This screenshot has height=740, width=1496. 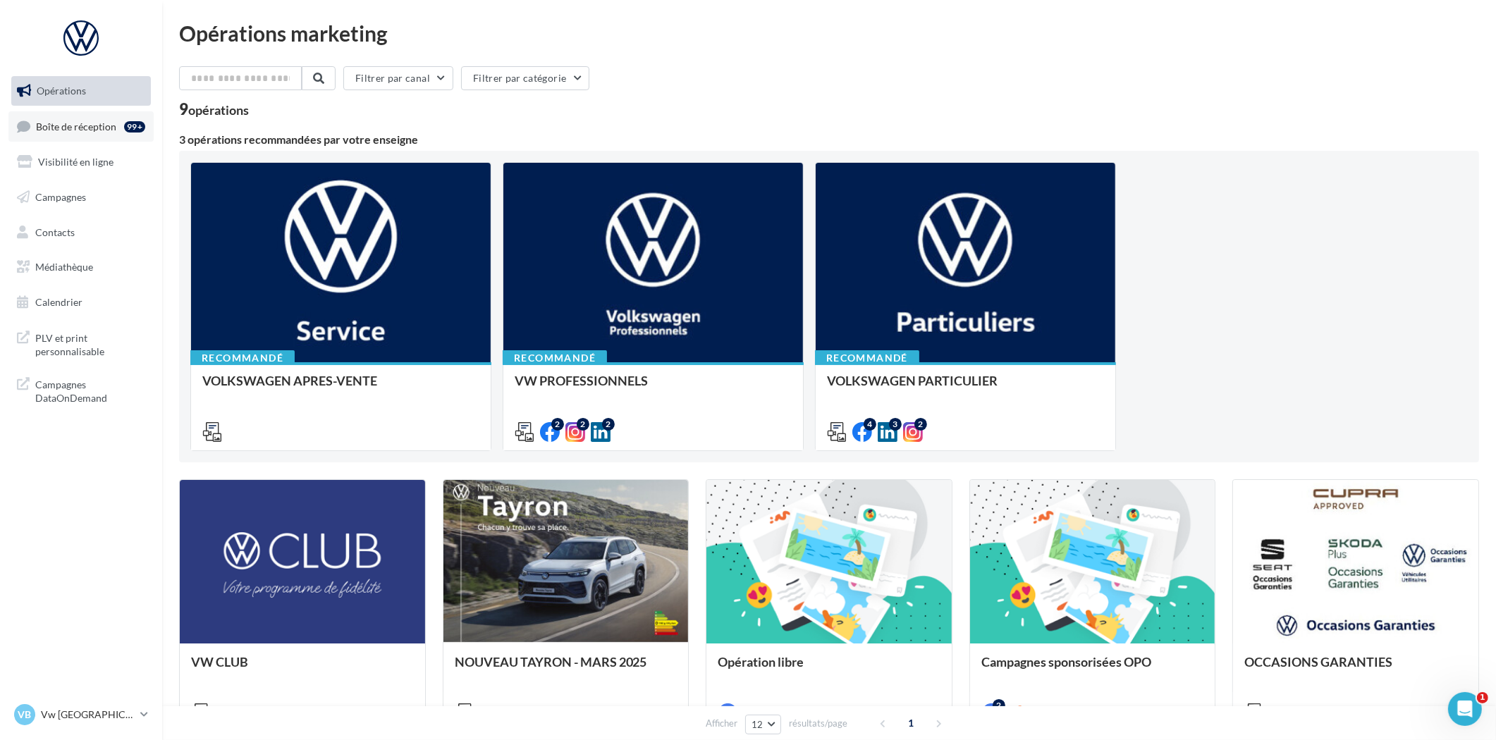 What do you see at coordinates (25, 715) in the screenshot?
I see `span: VB` at bounding box center [25, 715].